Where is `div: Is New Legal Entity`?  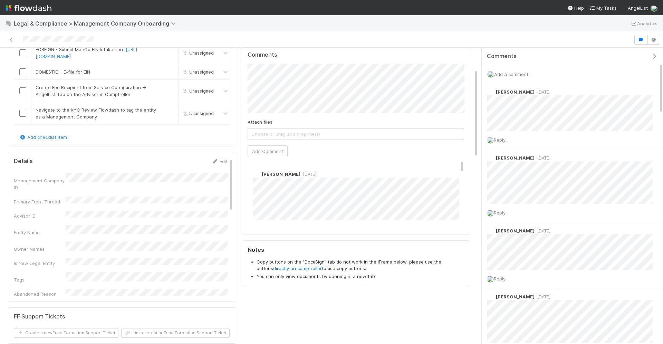
div: Is New Legal Entity is located at coordinates (40, 263).